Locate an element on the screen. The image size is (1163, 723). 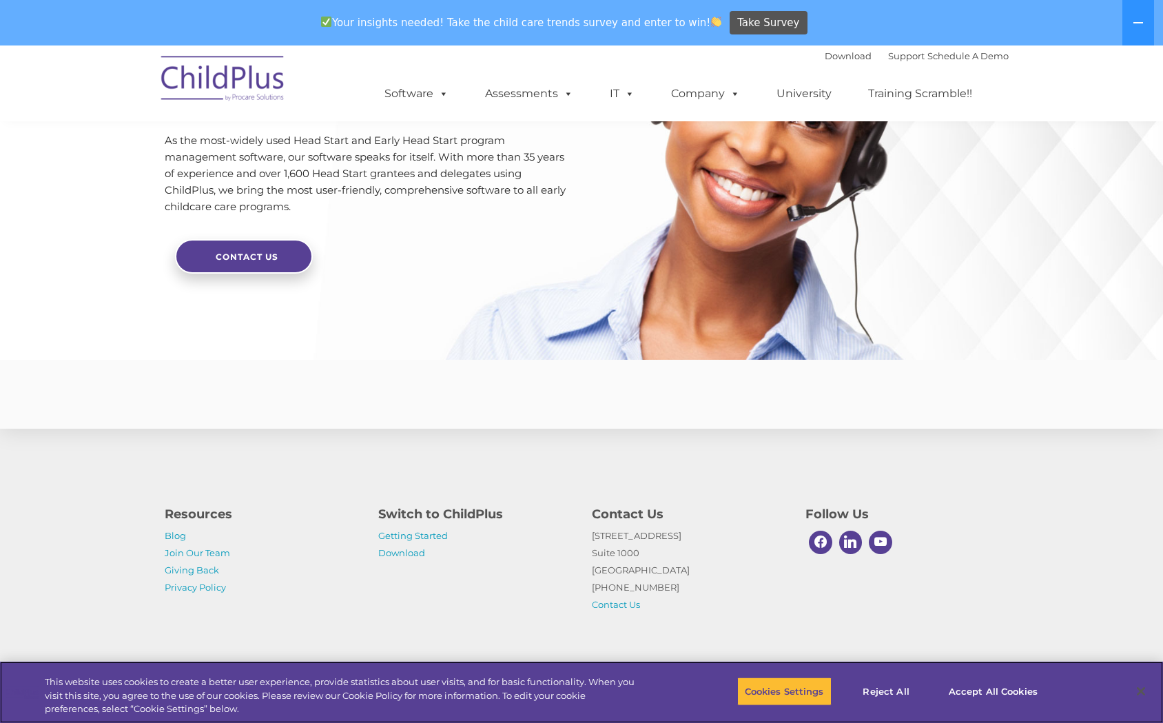
a: IT is located at coordinates (622, 94).